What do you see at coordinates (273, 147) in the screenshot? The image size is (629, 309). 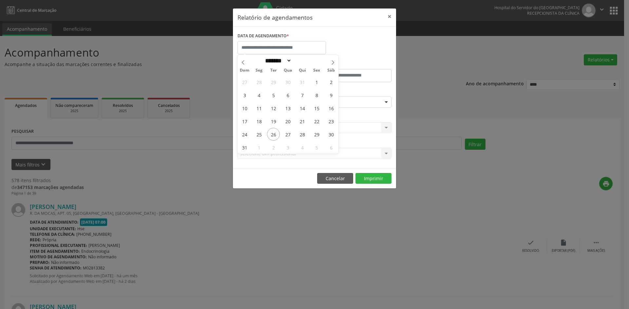 I see `span: Setembro 2, 2025` at bounding box center [273, 147].